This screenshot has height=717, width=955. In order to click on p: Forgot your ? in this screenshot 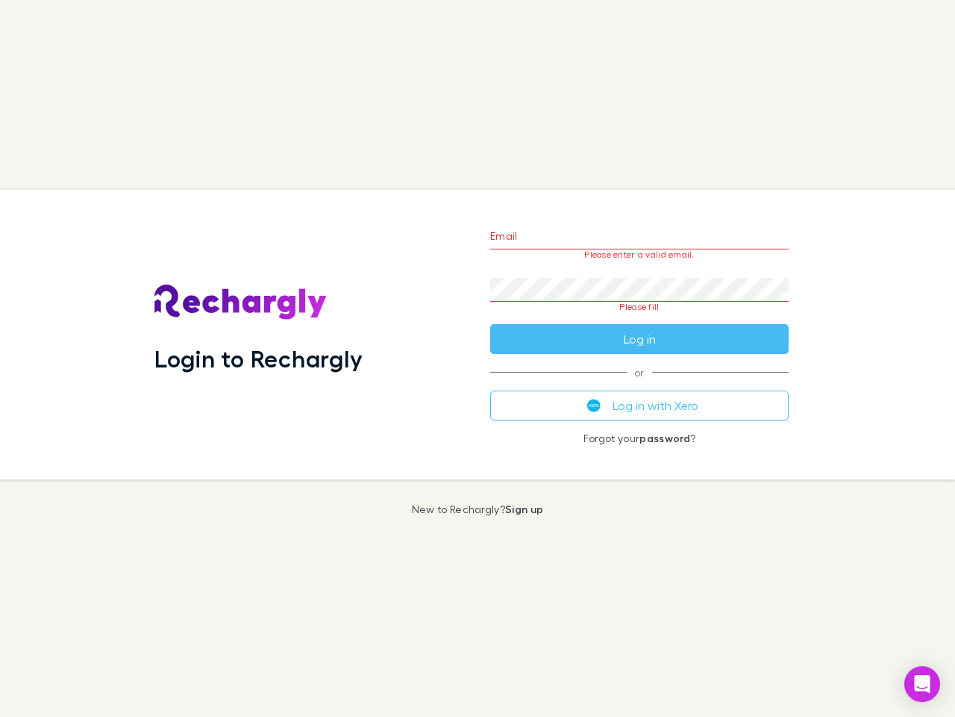, I will do `click(640, 438)`.